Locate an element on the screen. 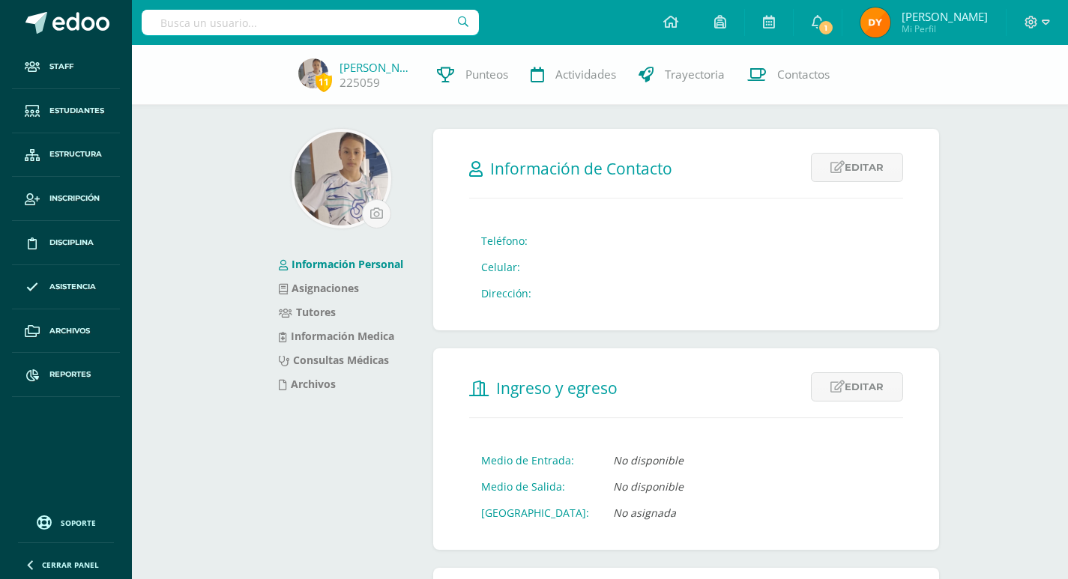 The height and width of the screenshot is (579, 1068). a: Trayectoria is located at coordinates (681, 75).